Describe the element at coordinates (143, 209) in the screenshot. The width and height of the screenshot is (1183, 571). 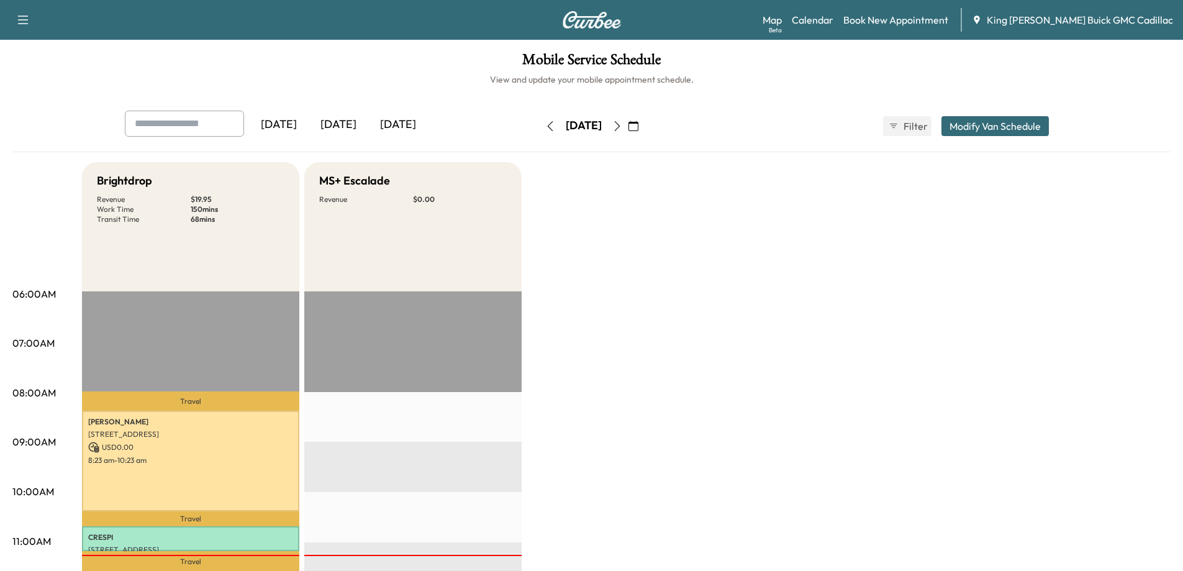
I see `p: Work Time` at that location.